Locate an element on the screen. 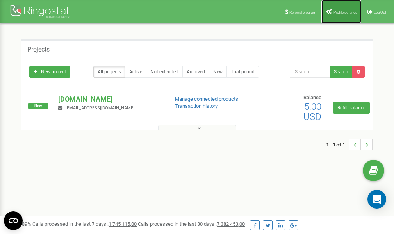  u: 1 745 115,00 is located at coordinates (123, 224).